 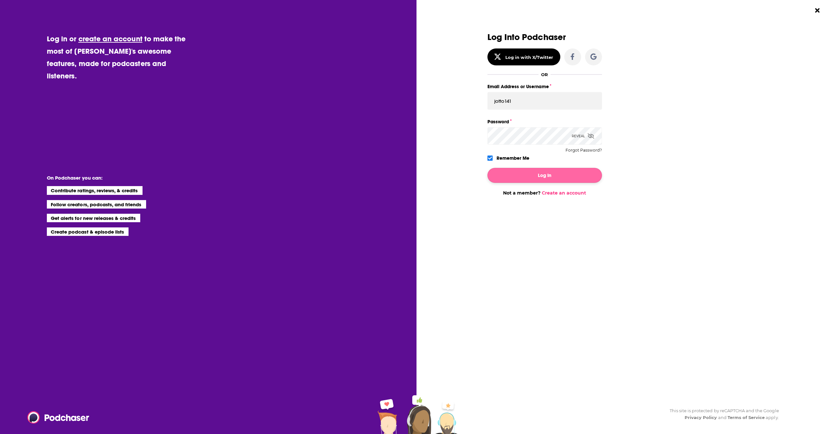 What do you see at coordinates (59, 417) in the screenshot?
I see `img: Podchaser - Follow, Share and Rate Podcasts` at bounding box center [59, 417].